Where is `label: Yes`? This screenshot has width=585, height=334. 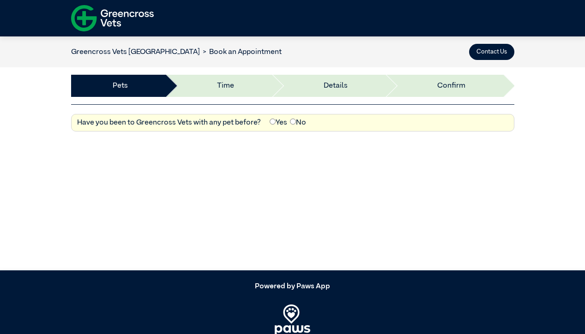
label: Yes is located at coordinates (278, 123).